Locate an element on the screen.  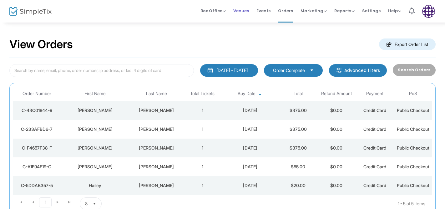
div: C-233AFBD6-7 is located at coordinates (37, 129).